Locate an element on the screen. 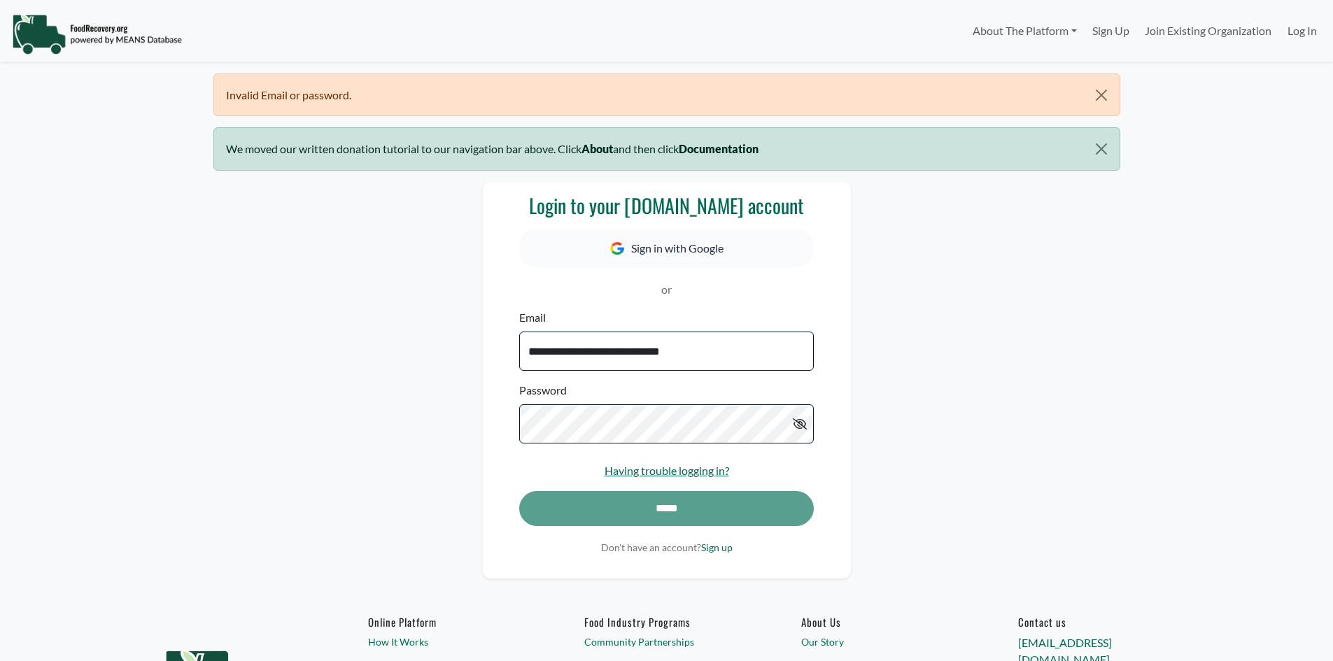 This screenshot has width=1333, height=661. h6: About Us is located at coordinates (883, 622).